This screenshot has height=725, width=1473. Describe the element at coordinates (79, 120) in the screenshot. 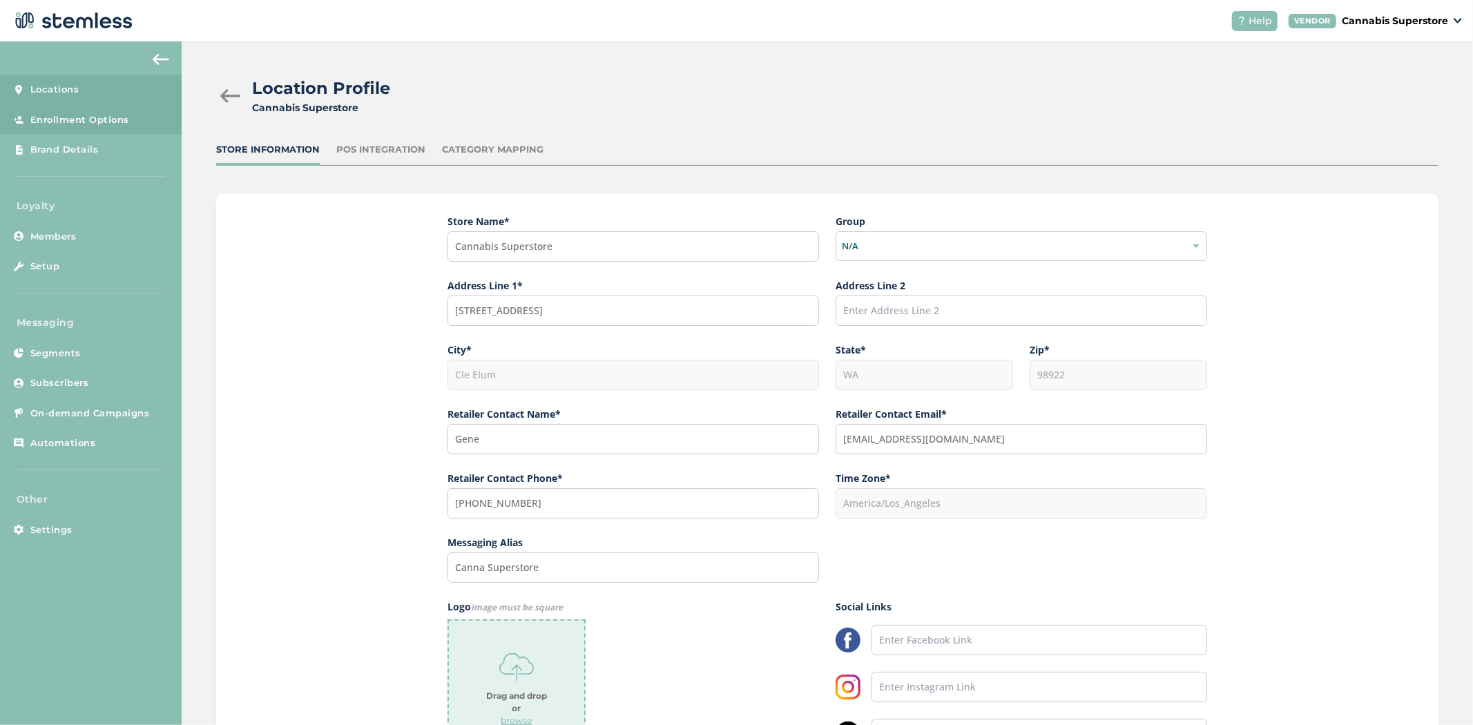

I see `span: Enrollment Options` at that location.